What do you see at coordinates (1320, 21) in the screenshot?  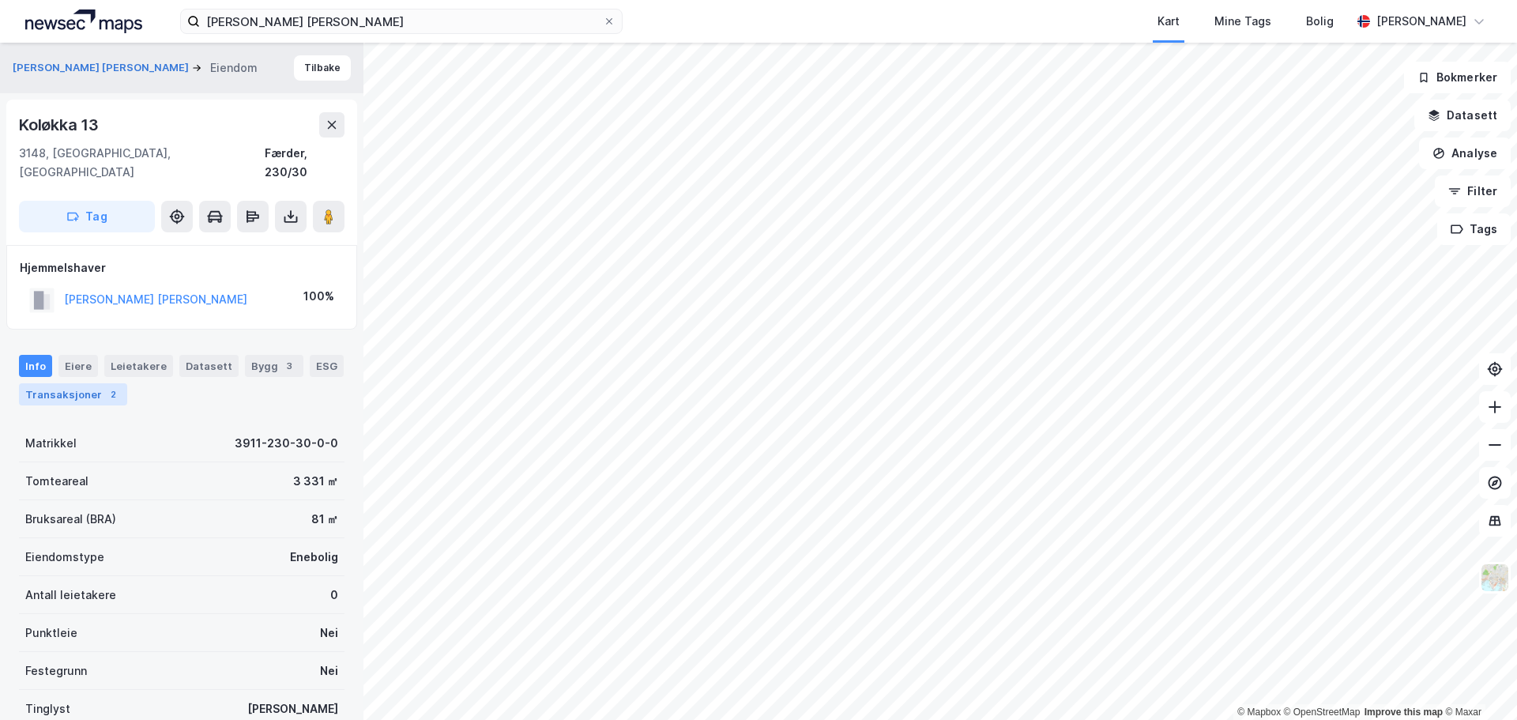 I see `div: Bolig` at bounding box center [1320, 21].